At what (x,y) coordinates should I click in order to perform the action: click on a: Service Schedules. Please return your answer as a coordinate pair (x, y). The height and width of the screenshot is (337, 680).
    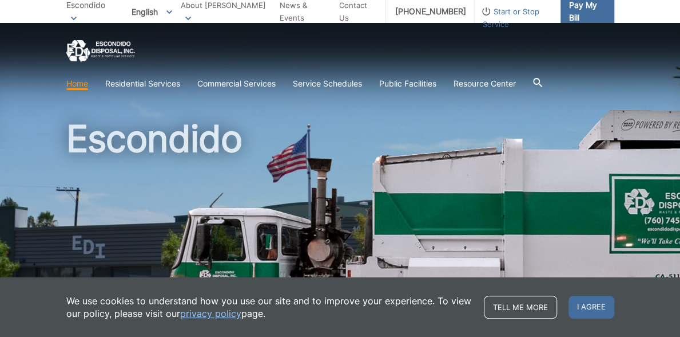
    Looking at the image, I should click on (327, 84).